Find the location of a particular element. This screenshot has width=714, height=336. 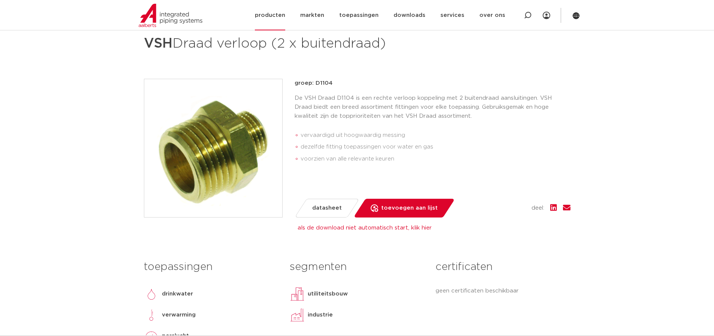

h3: toepassingen is located at coordinates (211, 267).